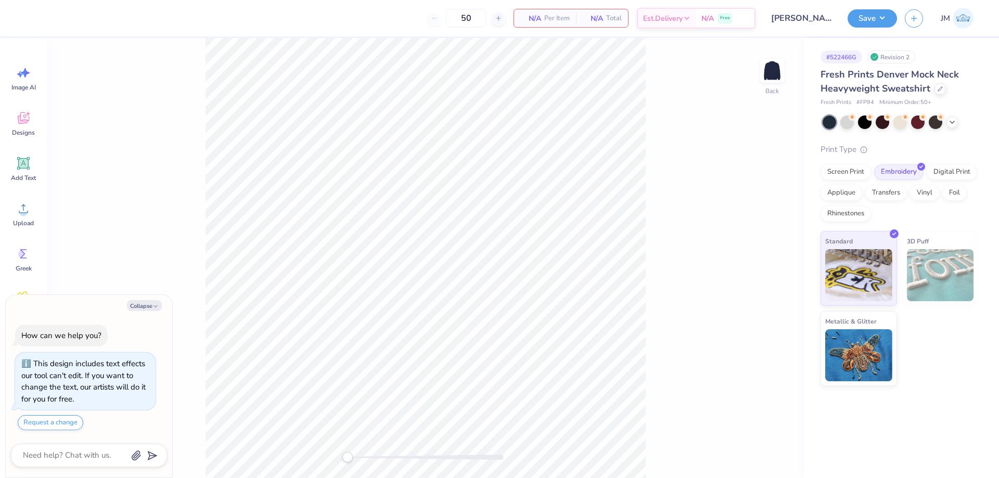 This screenshot has width=999, height=478. What do you see at coordinates (952, 172) in the screenshot?
I see `div: Digital Print` at bounding box center [952, 172].